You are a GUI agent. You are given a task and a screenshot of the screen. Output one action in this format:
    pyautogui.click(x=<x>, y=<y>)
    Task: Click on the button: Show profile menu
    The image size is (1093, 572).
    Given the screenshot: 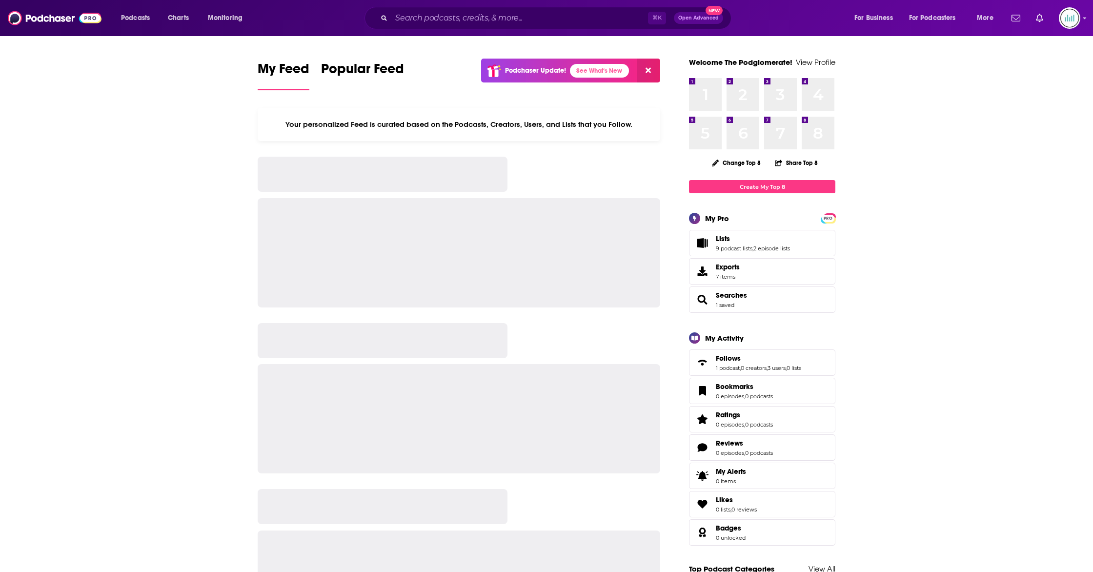 What is the action you would take?
    pyautogui.click(x=1069, y=18)
    